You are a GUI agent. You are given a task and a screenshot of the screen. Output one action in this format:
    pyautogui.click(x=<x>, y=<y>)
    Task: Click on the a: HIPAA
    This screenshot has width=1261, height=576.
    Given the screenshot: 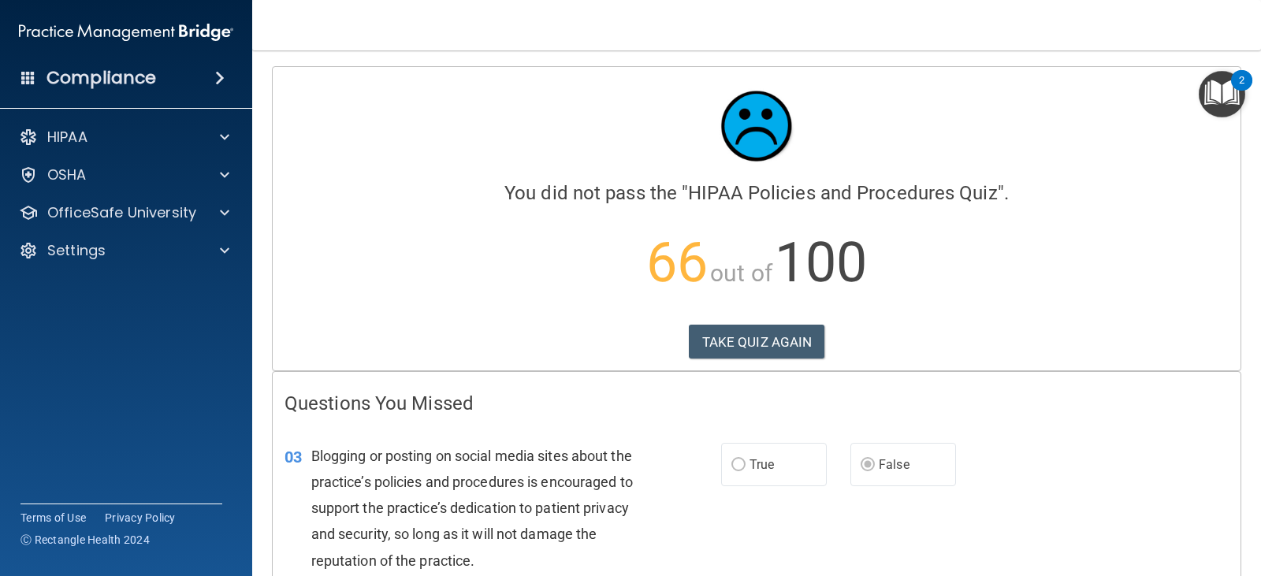 What is the action you would take?
    pyautogui.click(x=124, y=137)
    